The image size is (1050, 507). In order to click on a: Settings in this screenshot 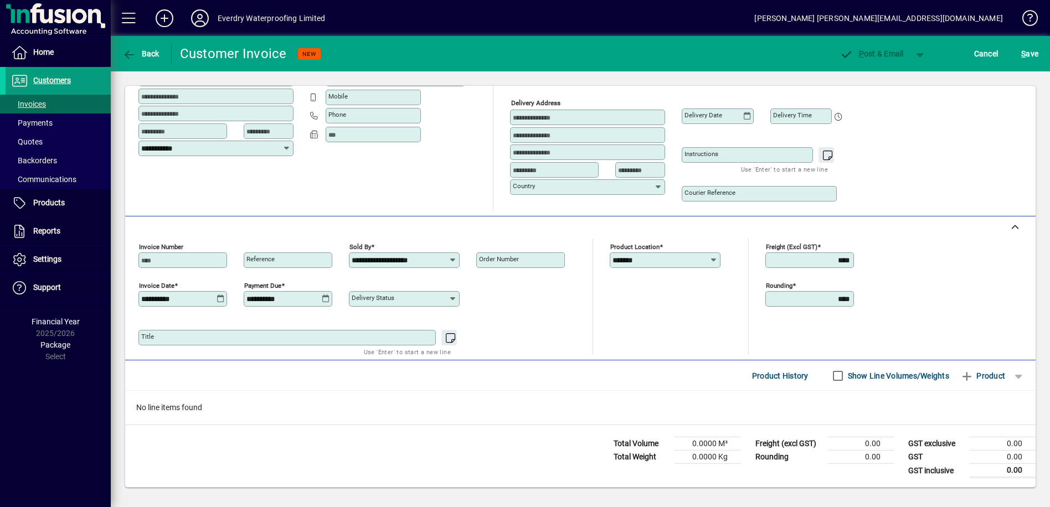, I will do `click(58, 260)`.